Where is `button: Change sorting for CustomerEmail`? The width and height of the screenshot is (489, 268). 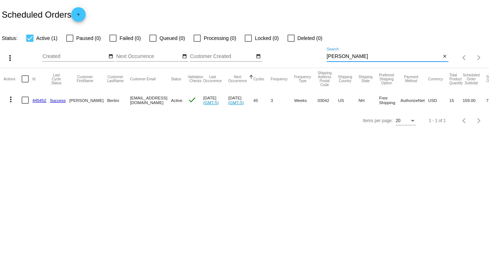
button: Change sorting for CustomerEmail is located at coordinates (142, 79).